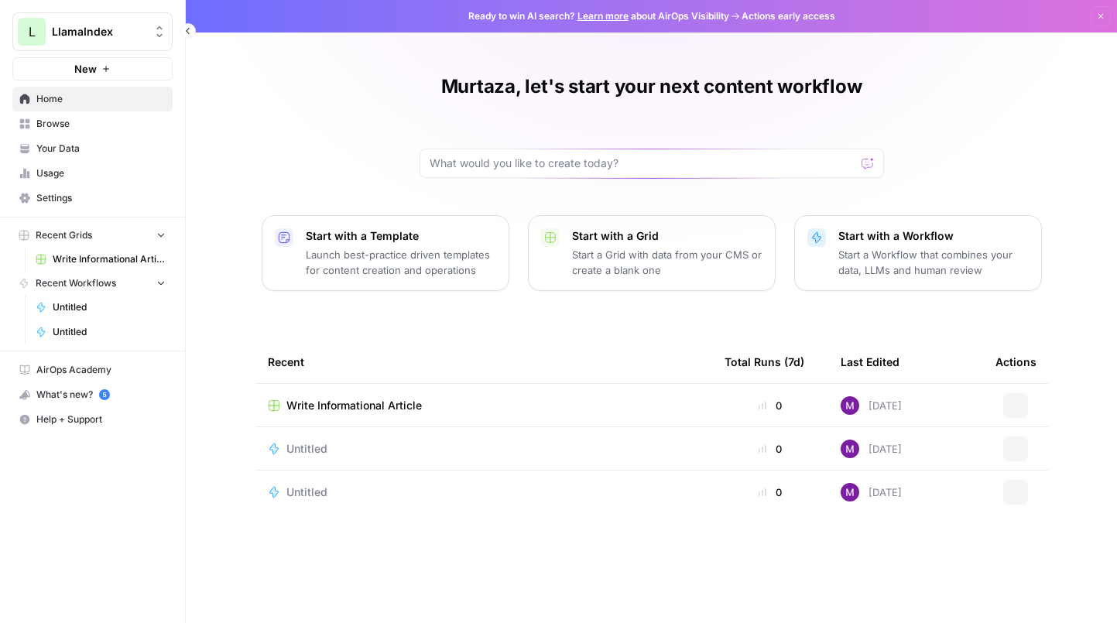  I want to click on p: Start a Workflow that combines your data, LLMs and human review, so click(933, 262).